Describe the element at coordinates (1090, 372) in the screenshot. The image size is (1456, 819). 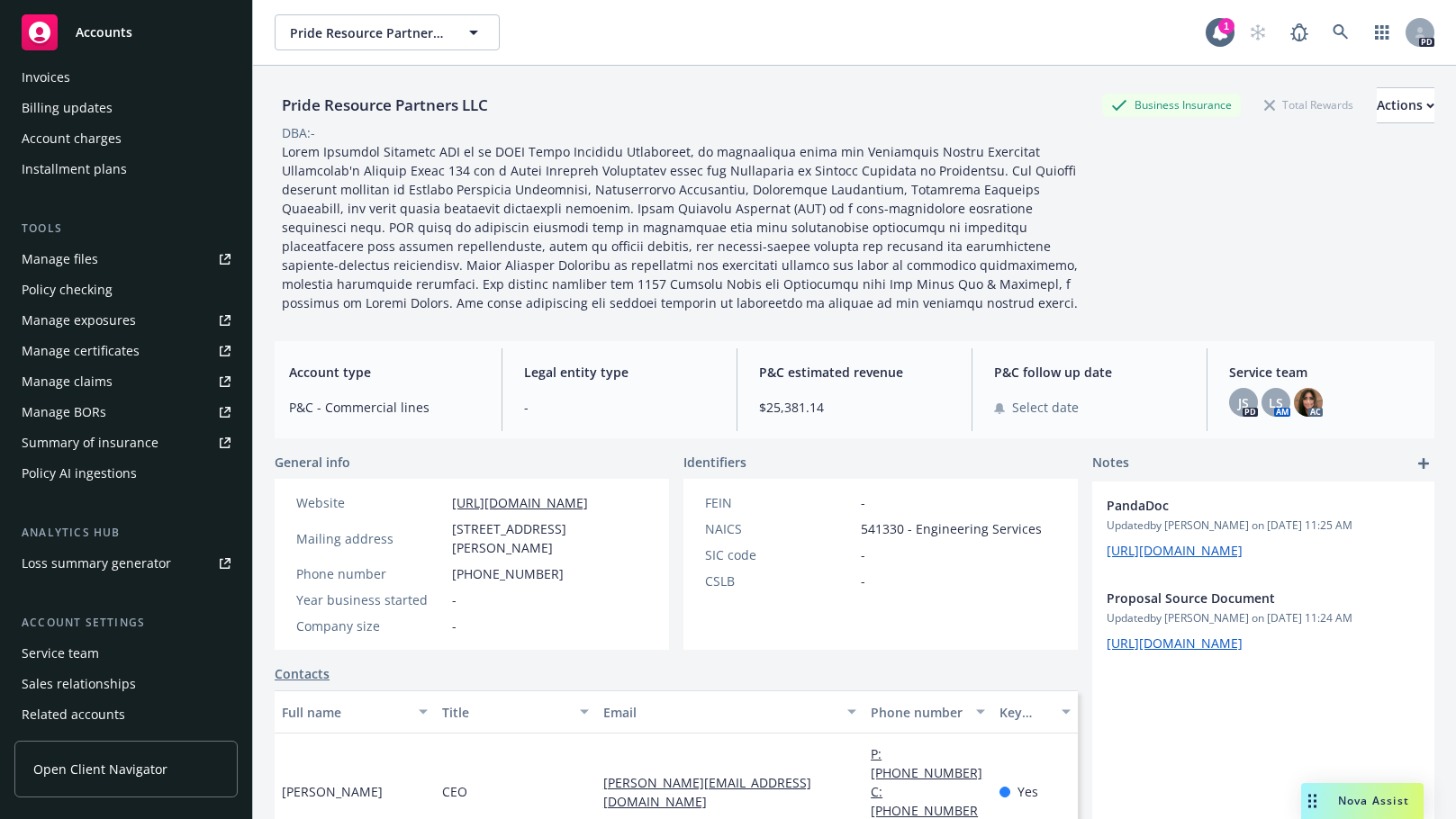
I see `span: P&C follow up date` at that location.